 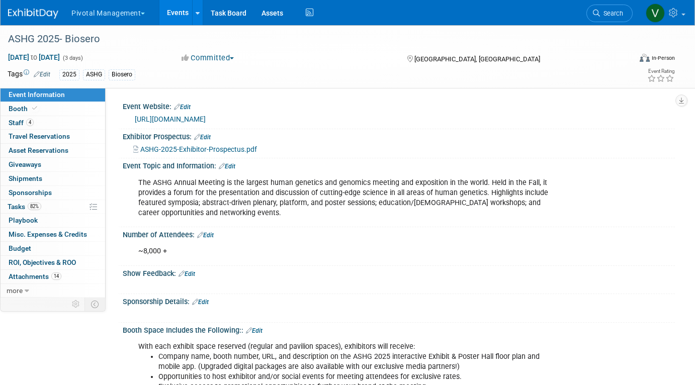 What do you see at coordinates (53, 220) in the screenshot?
I see `a: Playbook` at bounding box center [53, 220].